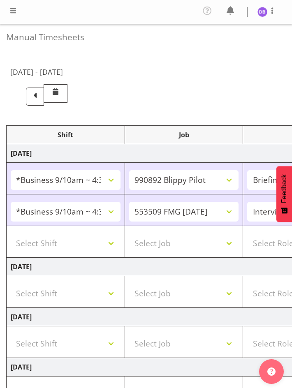 This screenshot has height=388, width=292. Describe the element at coordinates (184, 135) in the screenshot. I see `div: Job` at that location.